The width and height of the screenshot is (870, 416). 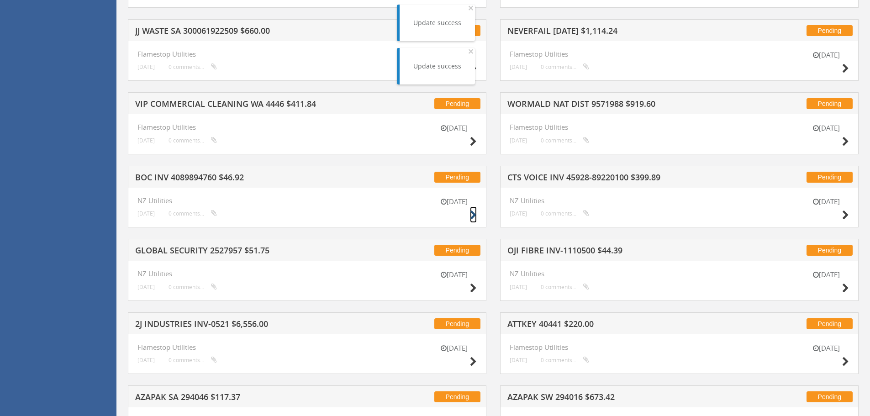 What do you see at coordinates (627, 252) in the screenshot?
I see `h5: OJI FIBRE INV-1110500 $44.39` at bounding box center [627, 252].